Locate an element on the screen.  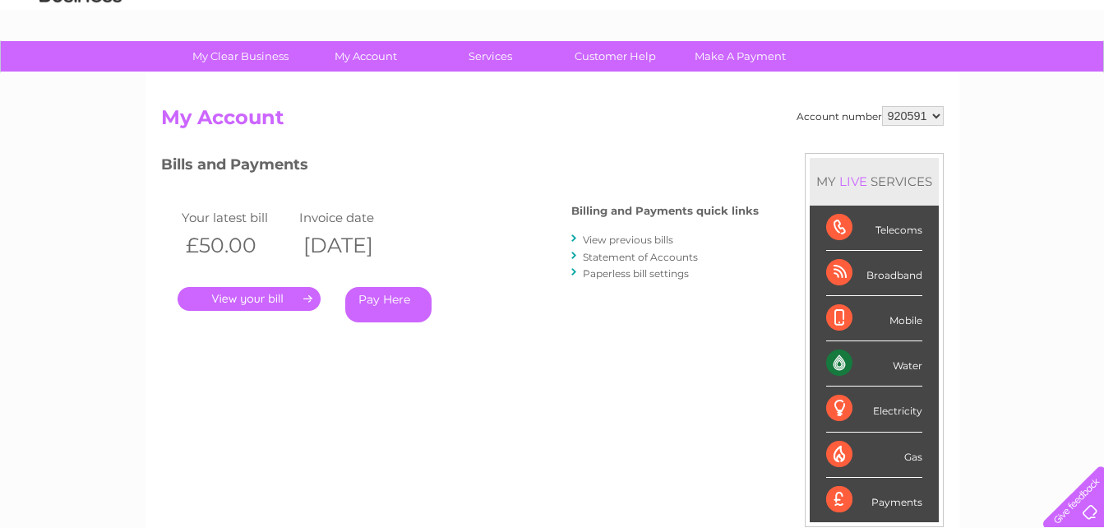
a: My Clear Business is located at coordinates (240, 56).